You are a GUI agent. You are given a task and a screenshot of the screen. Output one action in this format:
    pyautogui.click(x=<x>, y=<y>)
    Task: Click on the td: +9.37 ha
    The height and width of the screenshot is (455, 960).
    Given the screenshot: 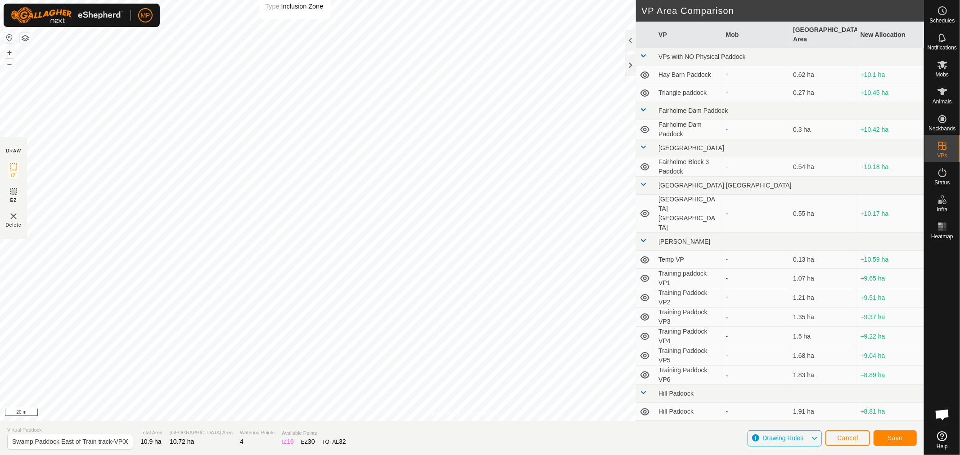 What is the action you would take?
    pyautogui.click(x=890, y=317)
    